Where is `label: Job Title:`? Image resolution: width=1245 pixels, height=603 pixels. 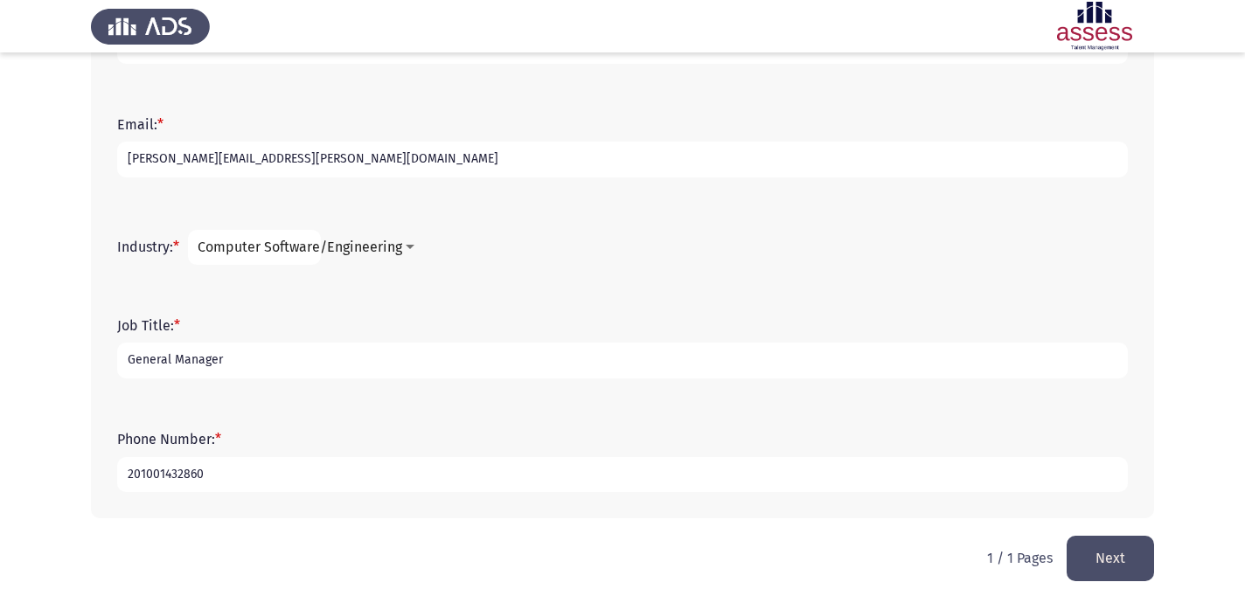
label: Job Title: is located at coordinates (149, 325).